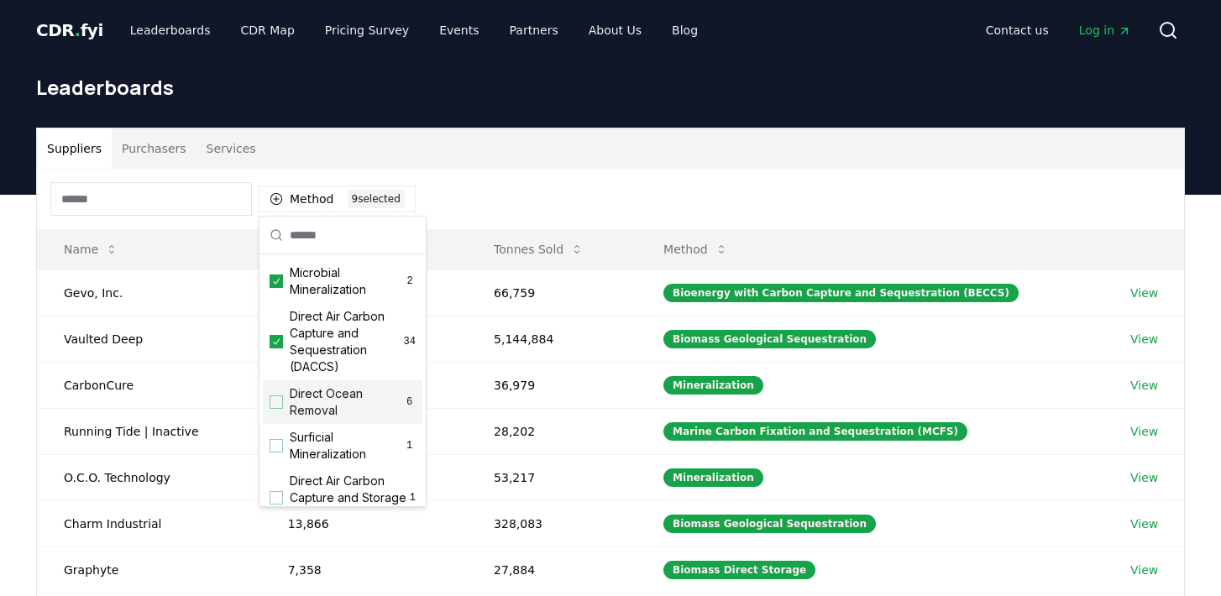 This screenshot has width=1221, height=596. Describe the element at coordinates (149, 292) in the screenshot. I see `td: Gevo, Inc.` at that location.